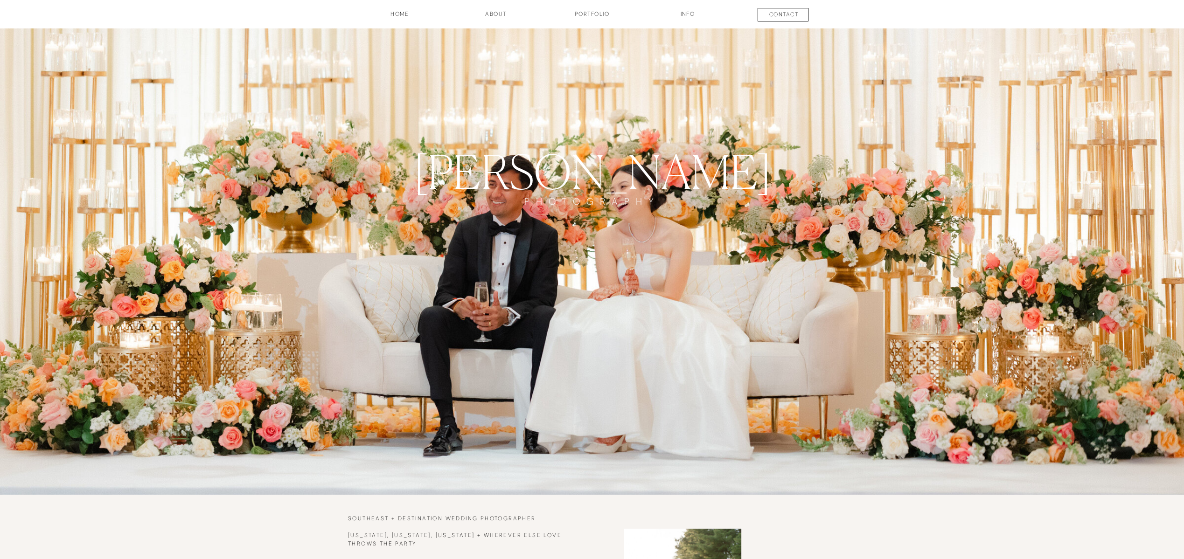 The height and width of the screenshot is (559, 1184). What do you see at coordinates (400, 18) in the screenshot?
I see `a: HOME` at bounding box center [400, 18].